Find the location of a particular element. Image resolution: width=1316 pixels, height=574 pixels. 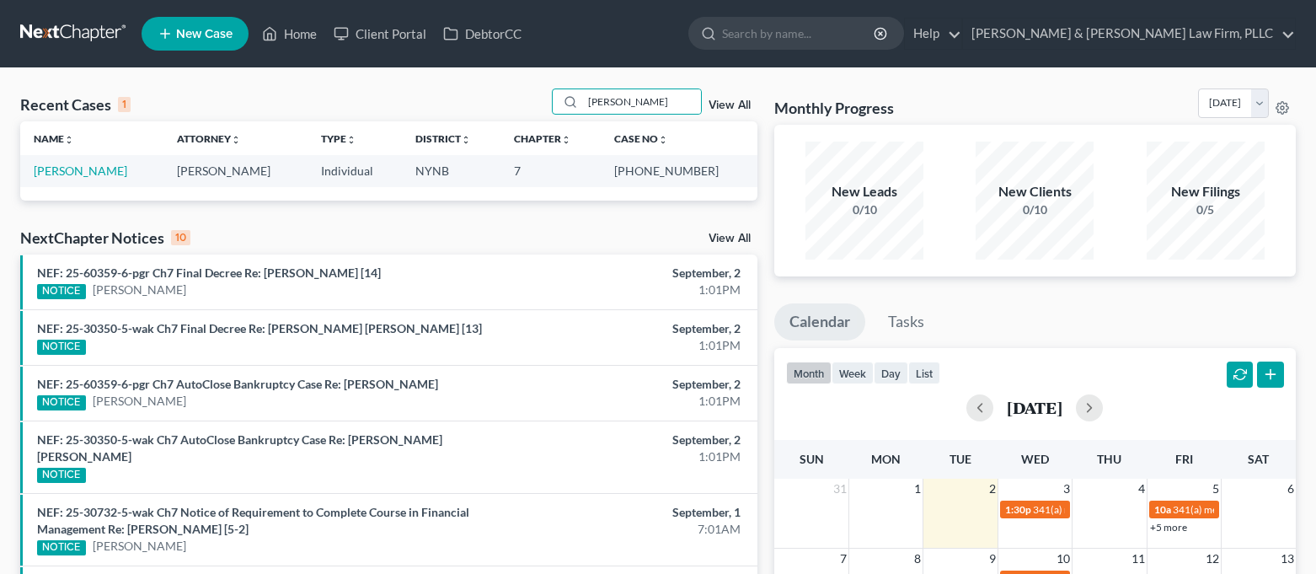

h3: Monthly Progress is located at coordinates (834, 108).